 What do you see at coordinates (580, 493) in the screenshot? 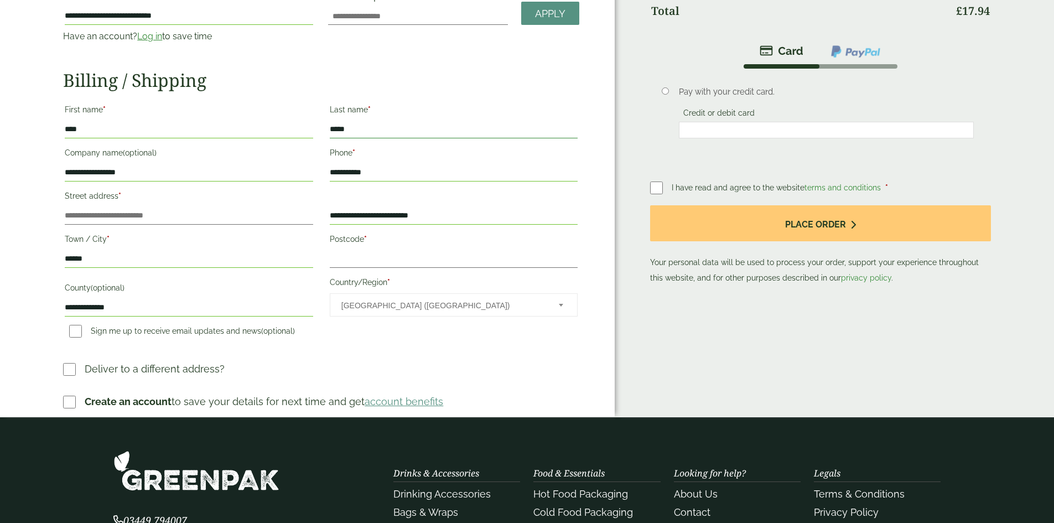
I see `a: Hot Food Packaging` at bounding box center [580, 493].